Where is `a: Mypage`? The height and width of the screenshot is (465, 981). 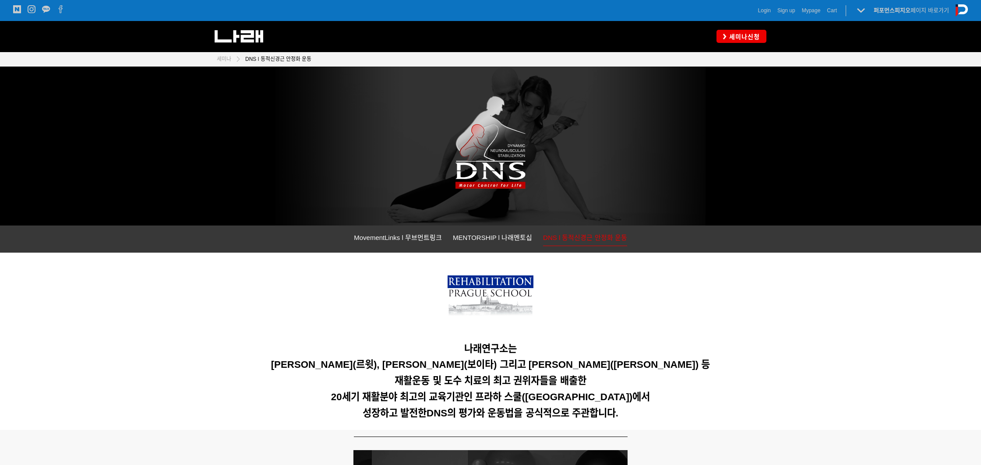 a: Mypage is located at coordinates (811, 11).